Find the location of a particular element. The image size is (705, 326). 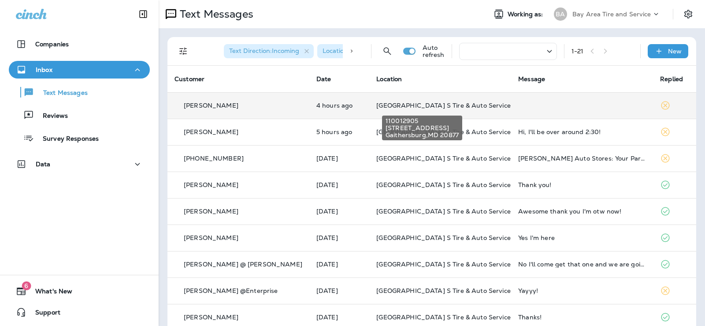

div: Sheehy Auto Stores: Your Part(s) have arrived. Contact us for more information Inv 612202 SHEEHY ... is located at coordinates (582, 158).